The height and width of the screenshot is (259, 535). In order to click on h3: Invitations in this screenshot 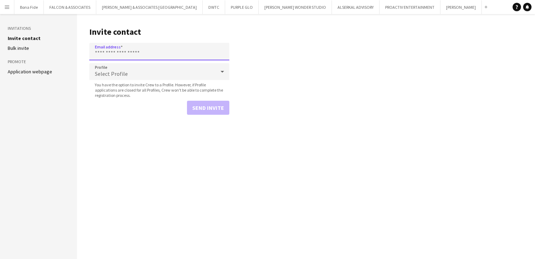, I will do `click(39, 28)`.